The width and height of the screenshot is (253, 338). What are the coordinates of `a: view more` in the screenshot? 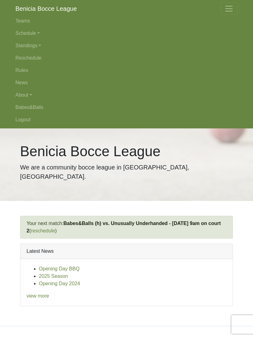 It's located at (38, 296).